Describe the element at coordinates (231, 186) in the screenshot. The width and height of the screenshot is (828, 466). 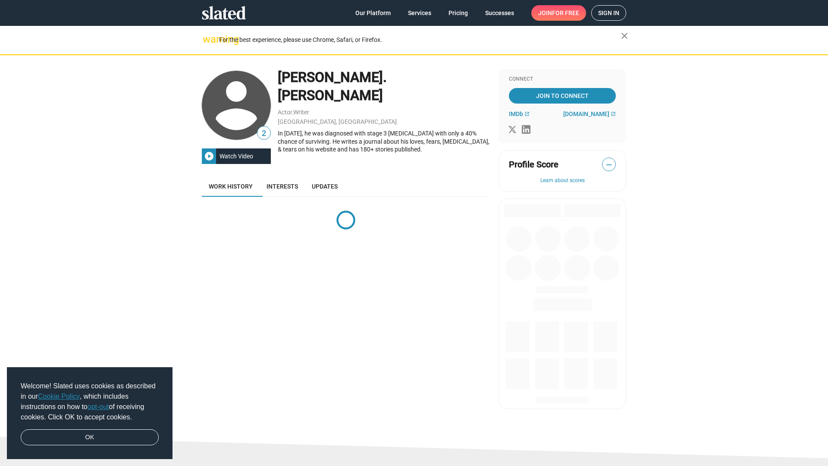
I see `span: Work history` at that location.